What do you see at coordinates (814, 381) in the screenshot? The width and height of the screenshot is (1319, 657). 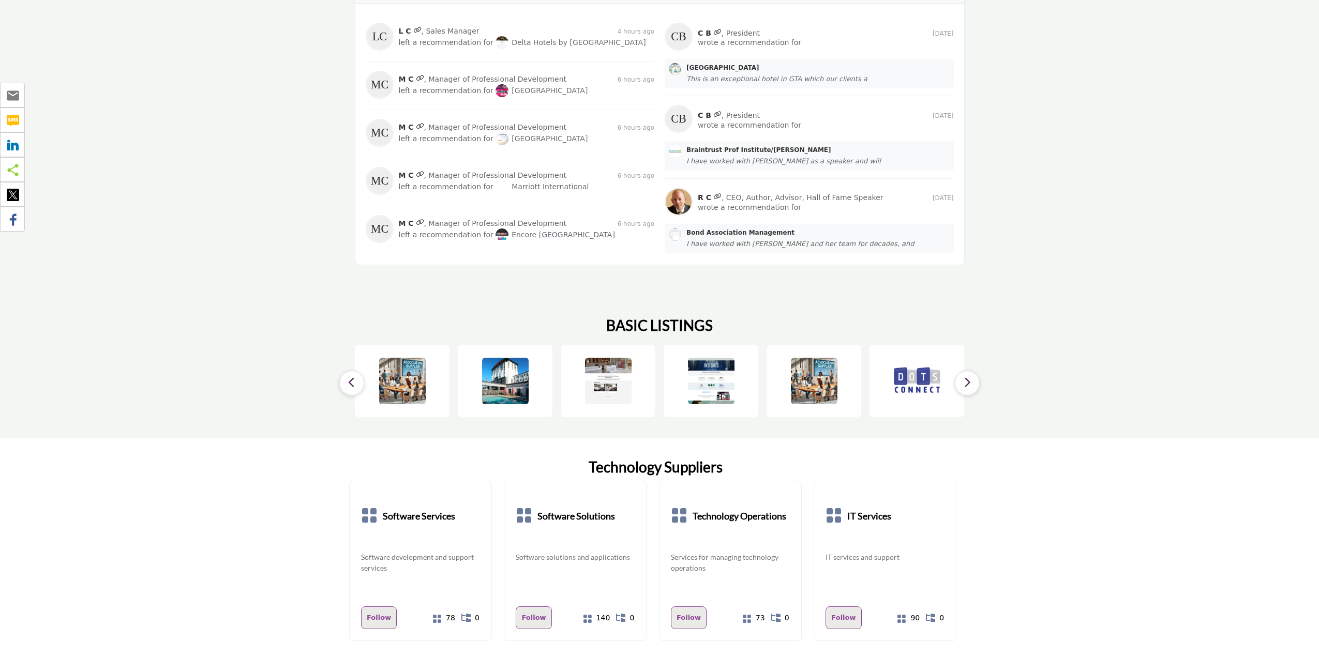 I see `img: Experience Grand Rapids` at bounding box center [814, 381].